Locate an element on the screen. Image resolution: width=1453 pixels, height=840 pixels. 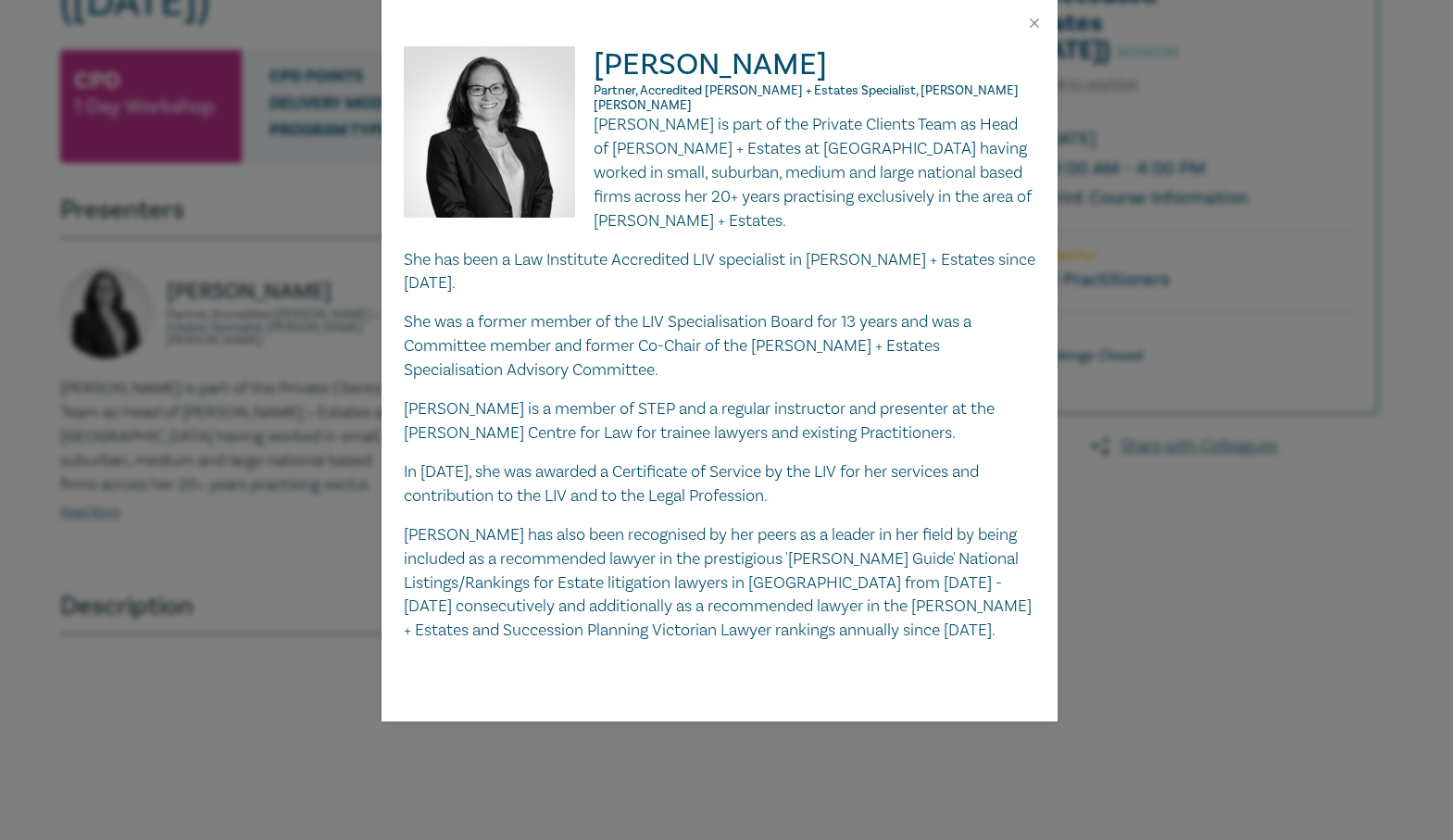
button: Close is located at coordinates (1035, 24).